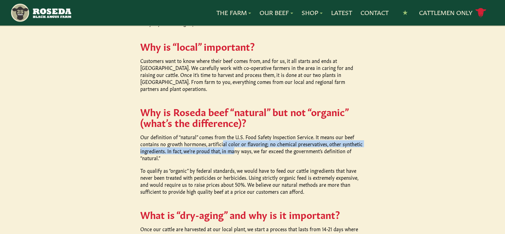 The image size is (505, 234). I want to click on a: Cattlemen Only, so click(453, 13).